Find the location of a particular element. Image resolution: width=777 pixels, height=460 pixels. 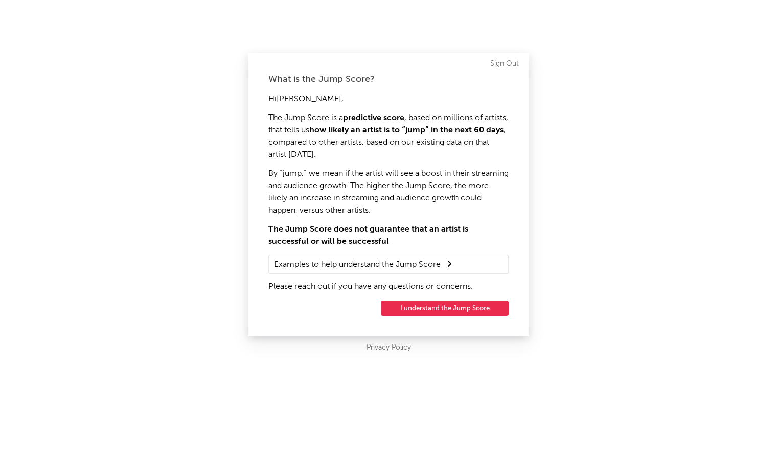

a: Sign Out is located at coordinates (504, 64).